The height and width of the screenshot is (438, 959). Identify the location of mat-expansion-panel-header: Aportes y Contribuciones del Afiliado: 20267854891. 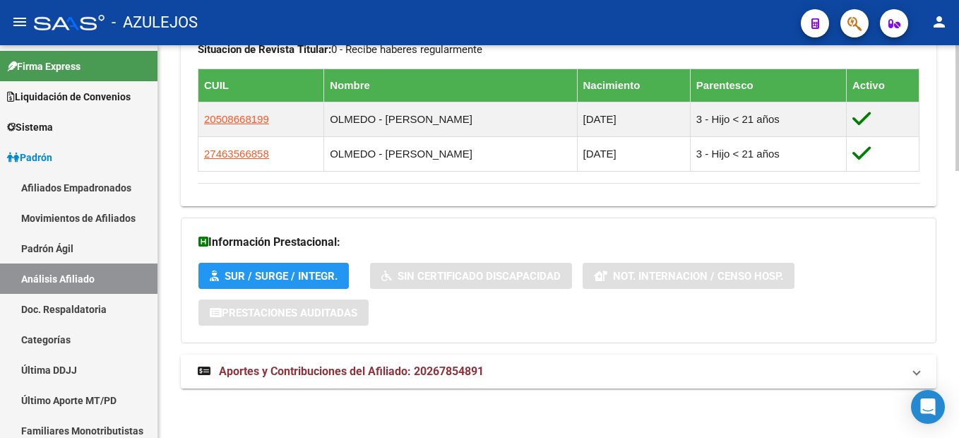
(558, 371).